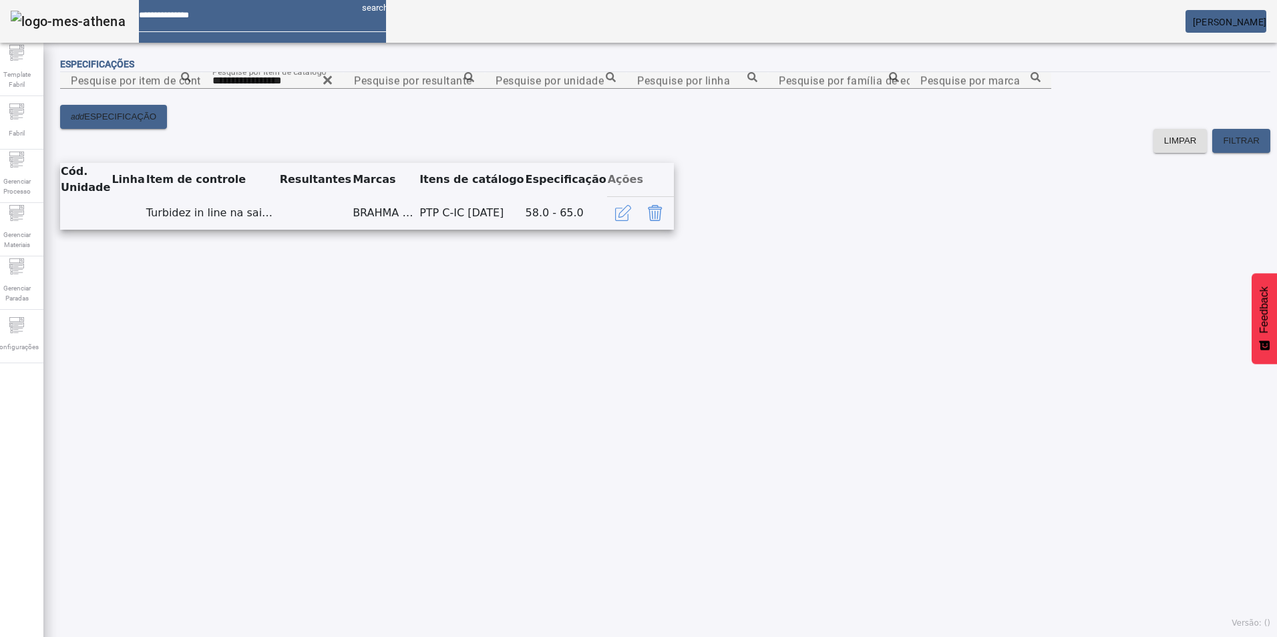 Image resolution: width=1277 pixels, height=637 pixels. I want to click on img: logo-mes-athena, so click(68, 21).